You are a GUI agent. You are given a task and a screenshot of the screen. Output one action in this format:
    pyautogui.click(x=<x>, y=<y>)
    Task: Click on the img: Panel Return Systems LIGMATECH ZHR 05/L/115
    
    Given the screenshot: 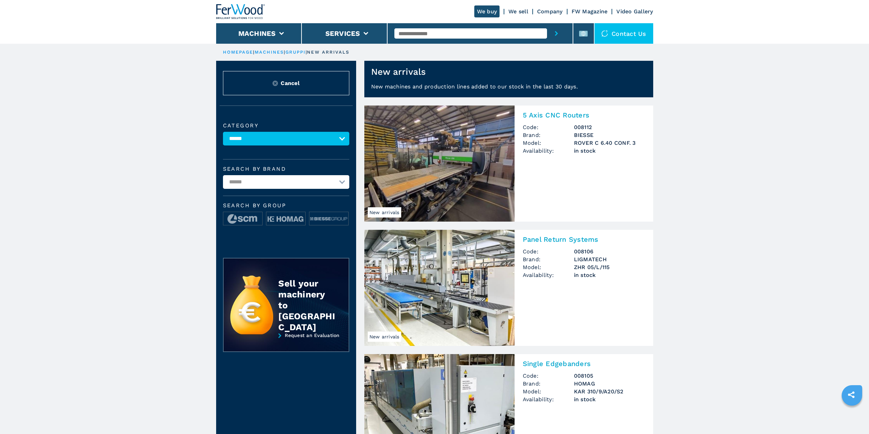 What is the action you would take?
    pyautogui.click(x=440, y=288)
    